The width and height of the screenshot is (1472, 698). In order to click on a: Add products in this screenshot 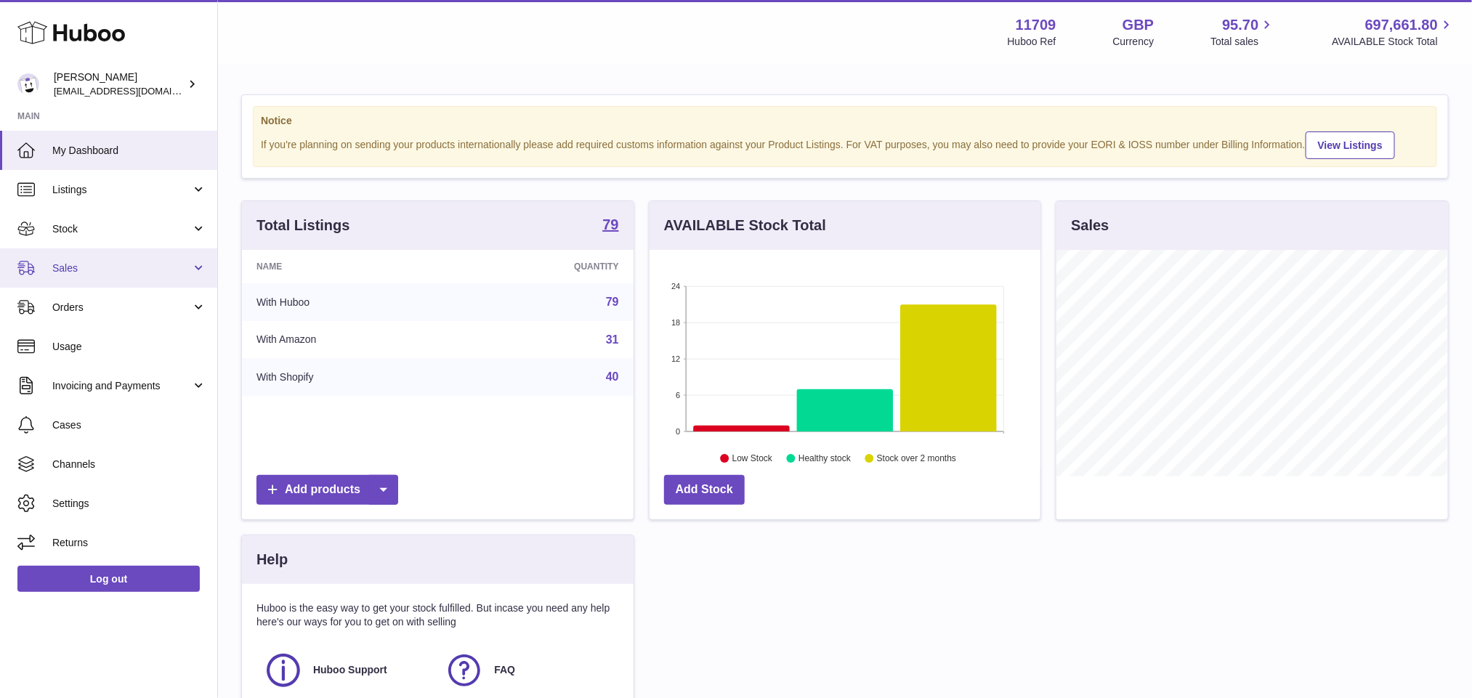, I will do `click(327, 490)`.